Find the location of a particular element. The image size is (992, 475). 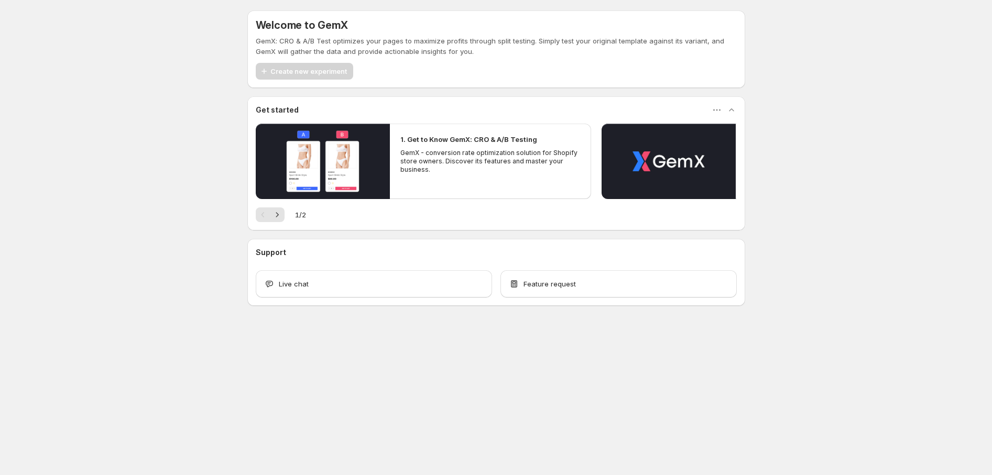

span: Live chat is located at coordinates (294, 284).